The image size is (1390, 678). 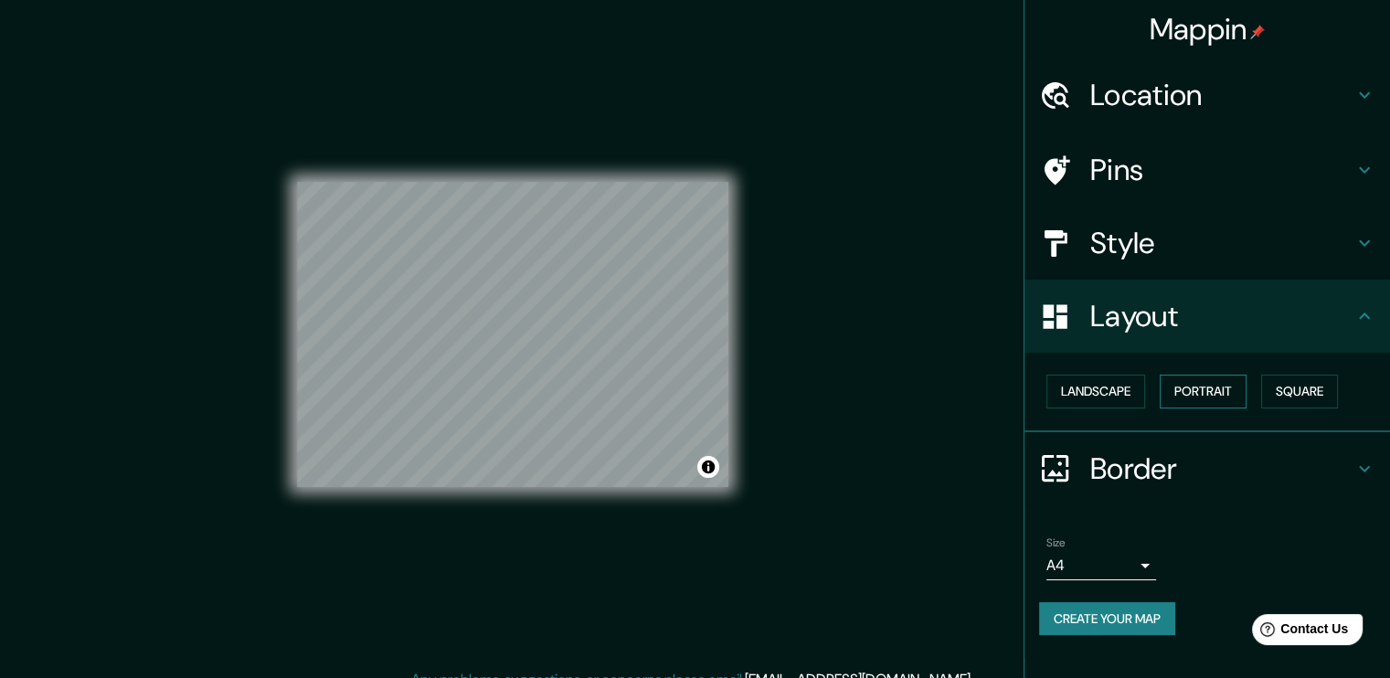 What do you see at coordinates (1203, 391) in the screenshot?
I see `button: Portrait` at bounding box center [1203, 391].